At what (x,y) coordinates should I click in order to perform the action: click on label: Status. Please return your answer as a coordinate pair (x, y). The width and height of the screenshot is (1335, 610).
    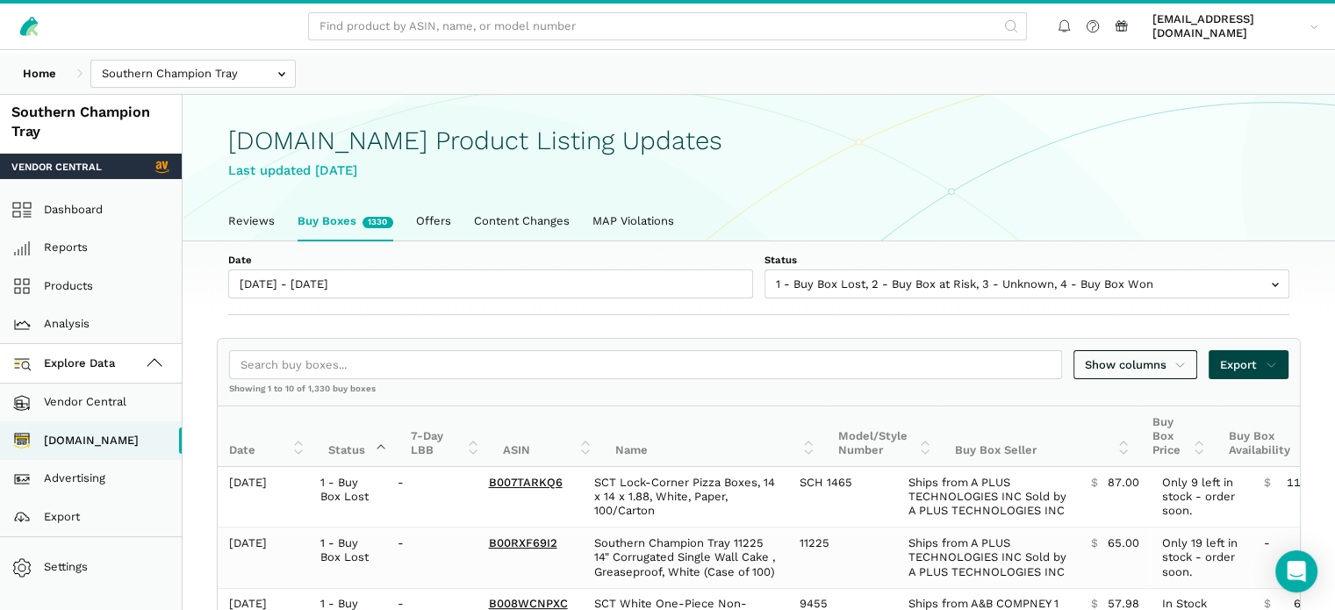
    Looking at the image, I should click on (1027, 260).